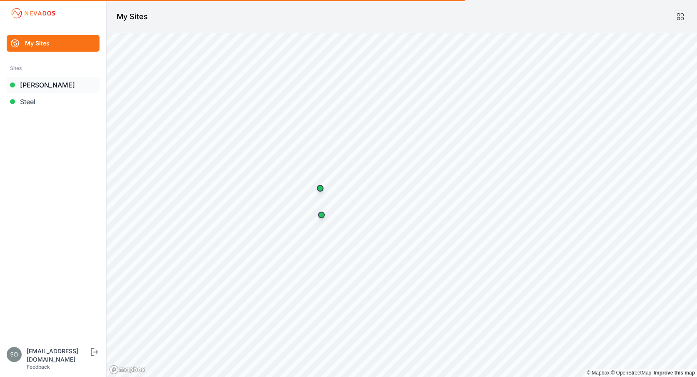 Image resolution: width=697 pixels, height=377 pixels. What do you see at coordinates (53, 102) in the screenshot?
I see `a: Steel` at bounding box center [53, 102].